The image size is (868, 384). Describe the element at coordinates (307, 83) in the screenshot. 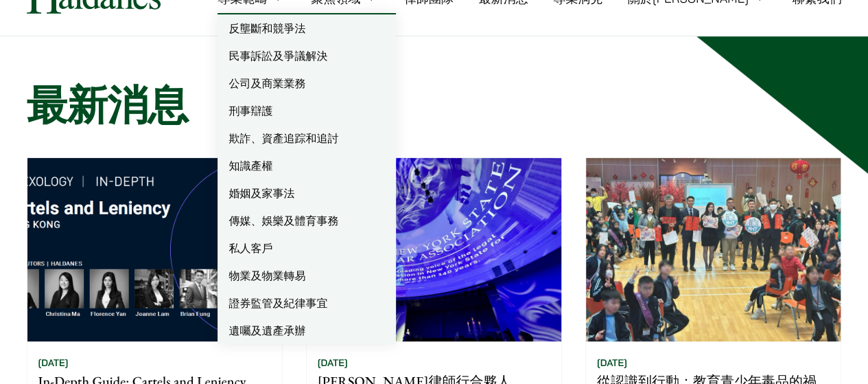

I see `a: 公司及商業業務` at that location.